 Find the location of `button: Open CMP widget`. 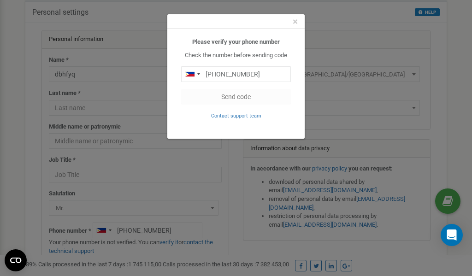

button: Open CMP widget is located at coordinates (16, 261).